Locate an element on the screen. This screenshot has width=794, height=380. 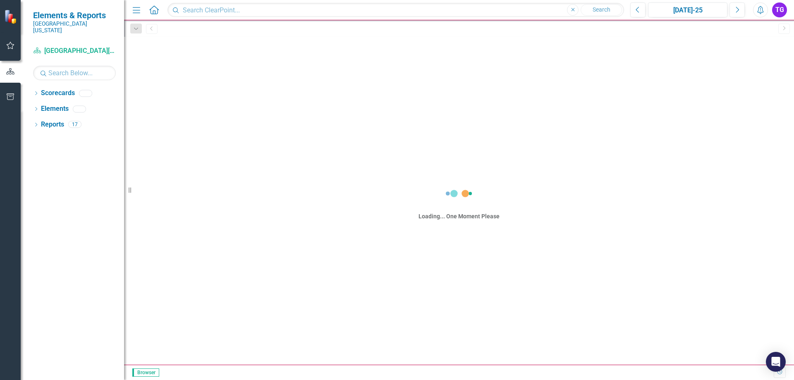
div: Open Intercom Messenger is located at coordinates (775, 362).